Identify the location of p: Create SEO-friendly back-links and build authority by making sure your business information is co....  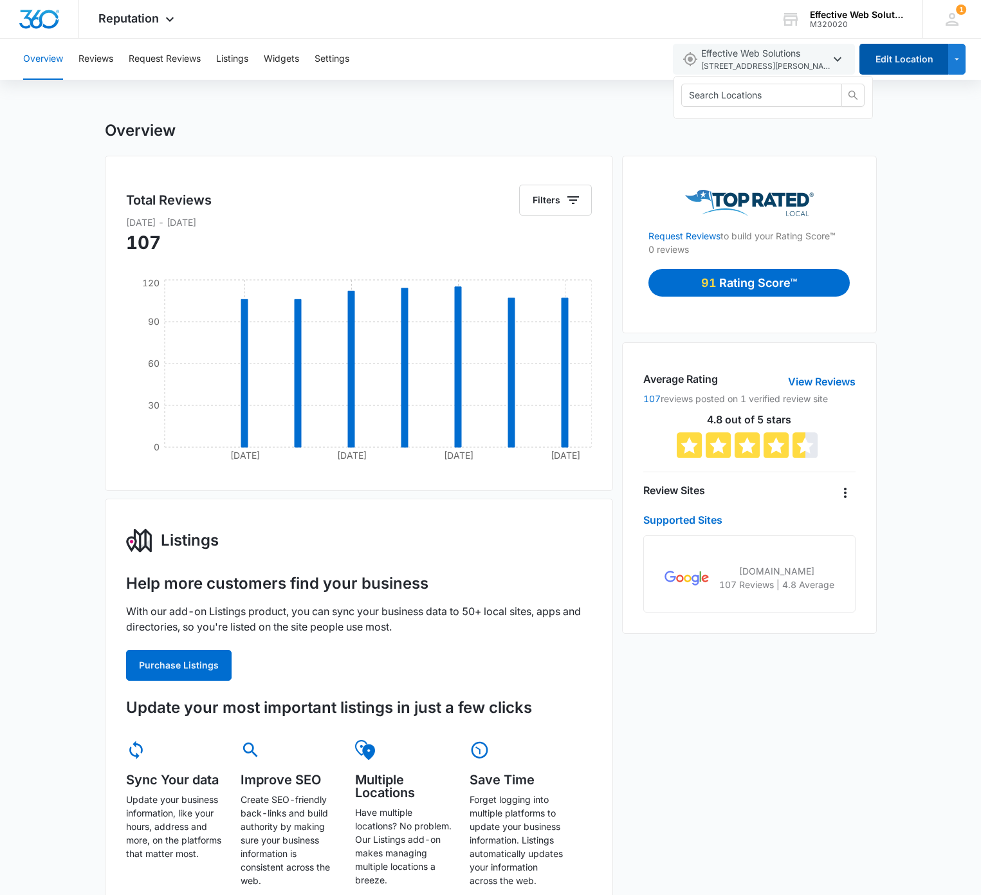
(289, 840).